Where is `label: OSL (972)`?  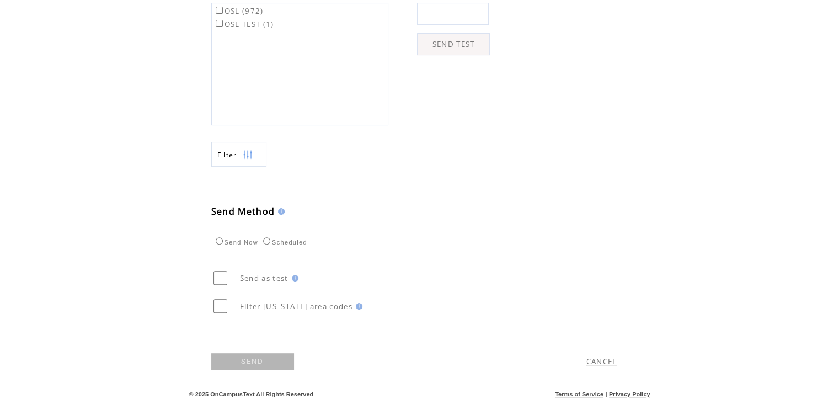
label: OSL (972) is located at coordinates (238, 11).